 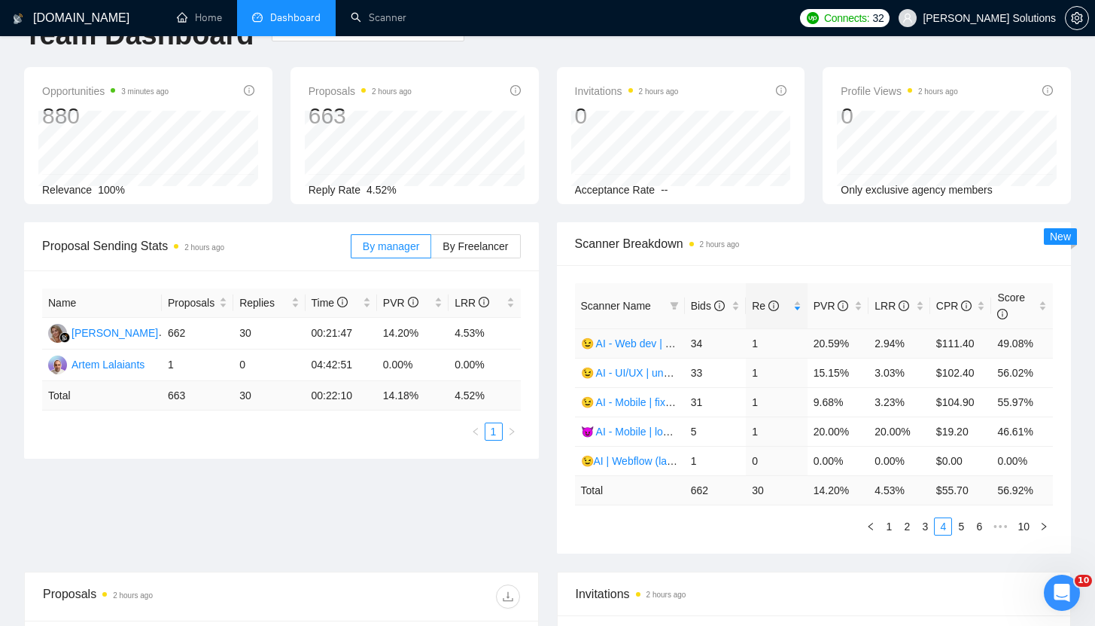 What do you see at coordinates (716, 431) in the screenshot?
I see `td: 5` at bounding box center [716, 431].